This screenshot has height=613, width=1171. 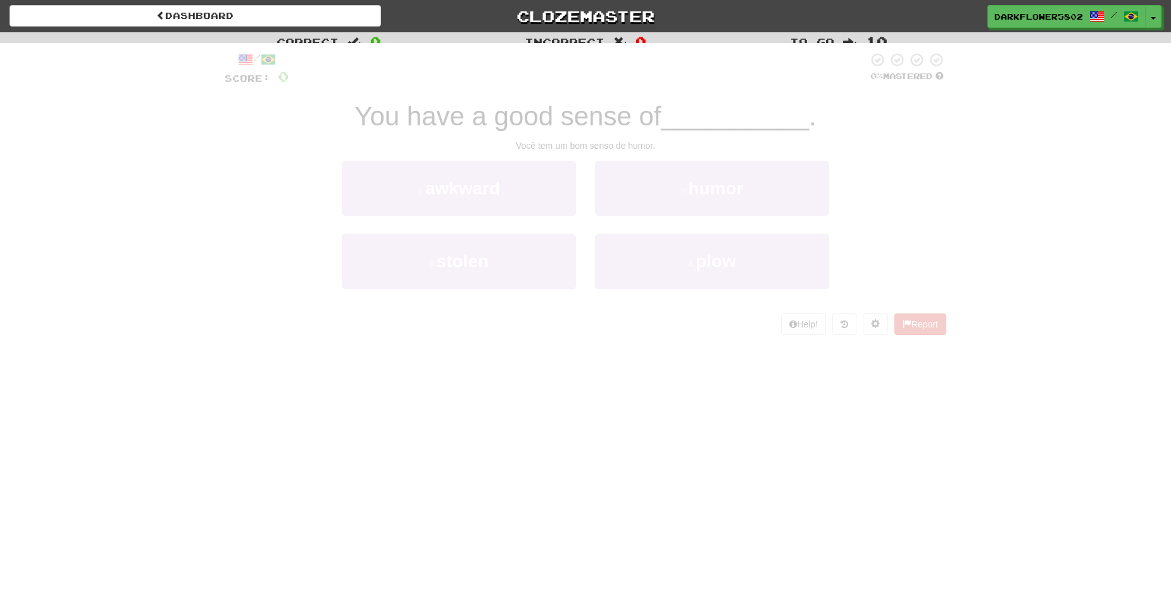 I want to click on a: Dashboard, so click(x=195, y=16).